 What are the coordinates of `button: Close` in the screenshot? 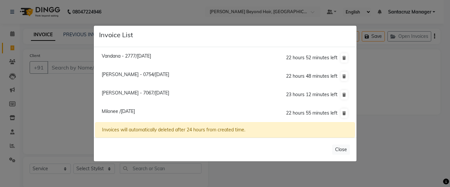 It's located at (341, 149).